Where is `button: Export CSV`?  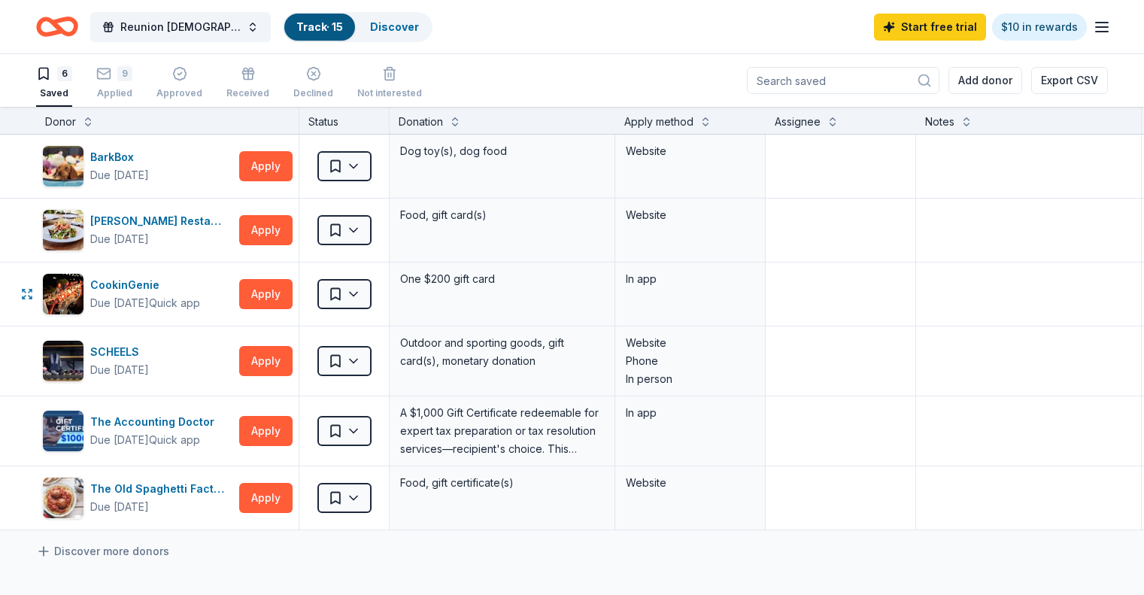
button: Export CSV is located at coordinates (1069, 80).